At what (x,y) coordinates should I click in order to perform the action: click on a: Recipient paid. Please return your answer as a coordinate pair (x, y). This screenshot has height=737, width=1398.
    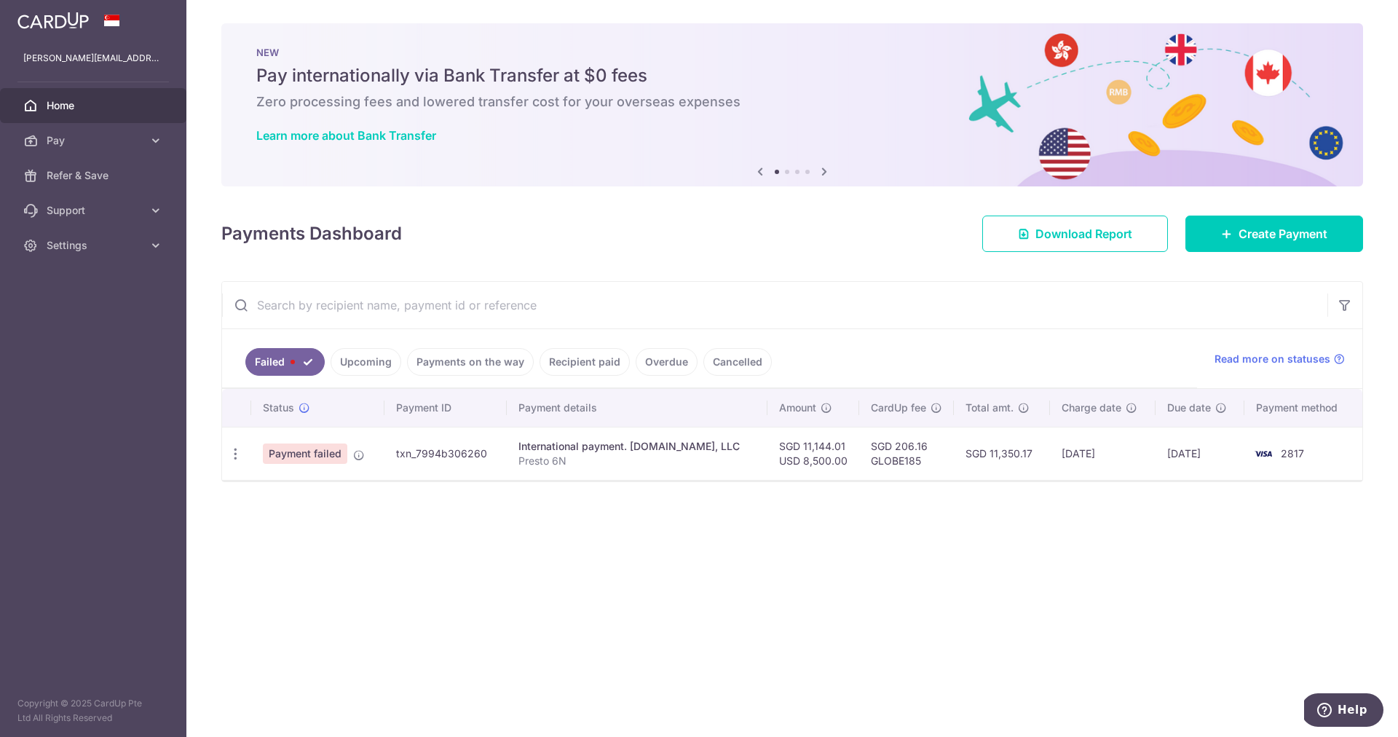
    Looking at the image, I should click on (585, 362).